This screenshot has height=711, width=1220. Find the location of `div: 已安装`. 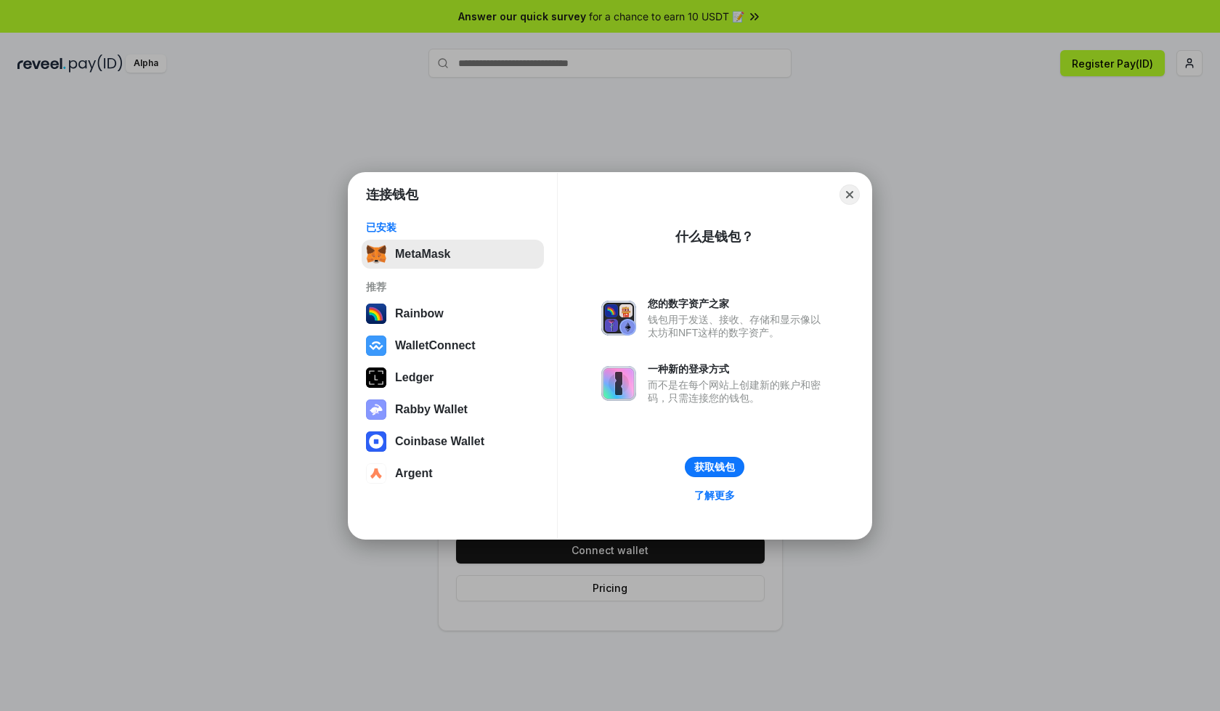

div: 已安装 is located at coordinates (452, 227).